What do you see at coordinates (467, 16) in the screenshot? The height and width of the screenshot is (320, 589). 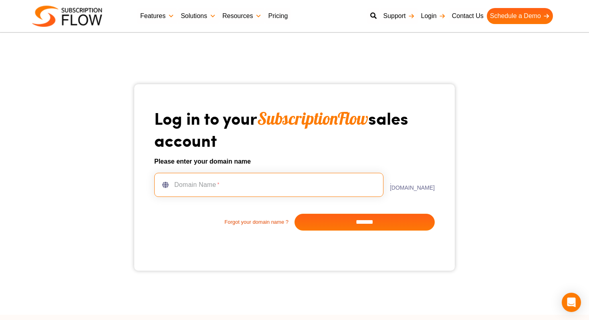 I see `a: Contact Us` at bounding box center [467, 16].